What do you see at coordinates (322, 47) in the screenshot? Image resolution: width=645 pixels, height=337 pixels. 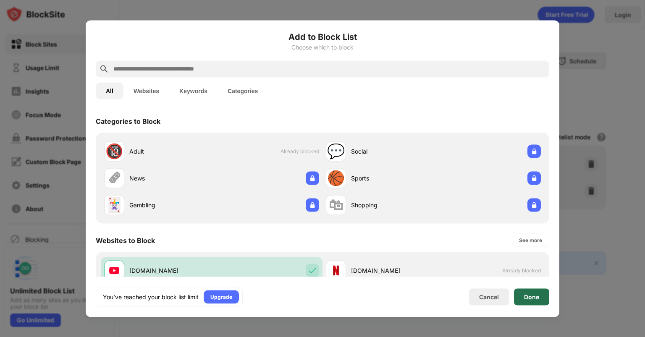 I see `div: Choose which to block` at bounding box center [322, 47].